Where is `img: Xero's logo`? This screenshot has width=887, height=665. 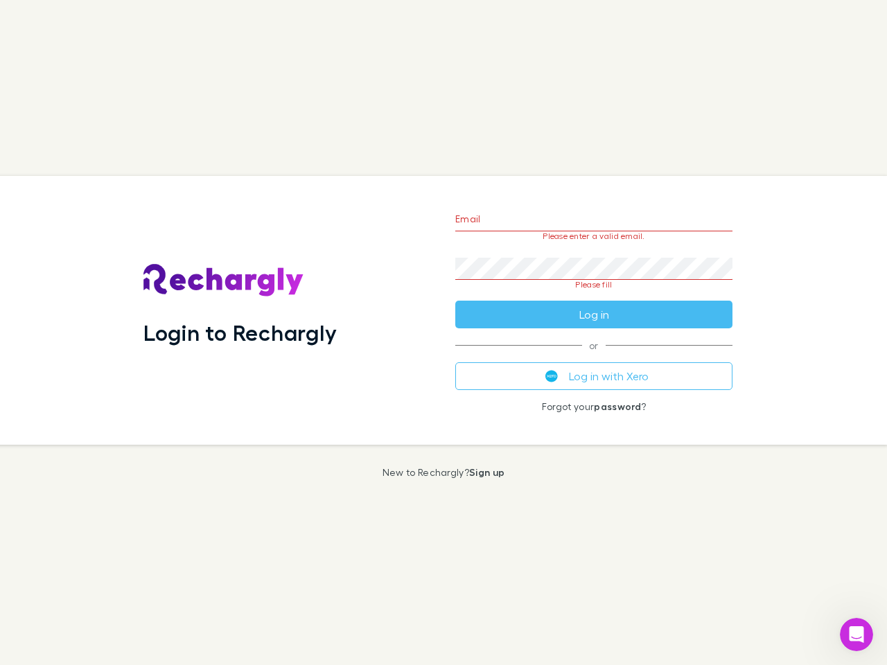 img: Xero's logo is located at coordinates (551, 376).